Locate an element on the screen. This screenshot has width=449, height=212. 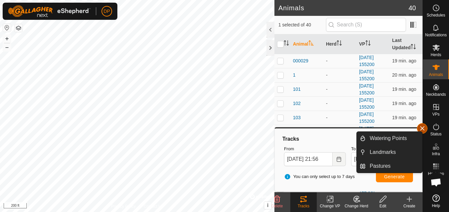
span: Pastures is located at coordinates (380, 166).